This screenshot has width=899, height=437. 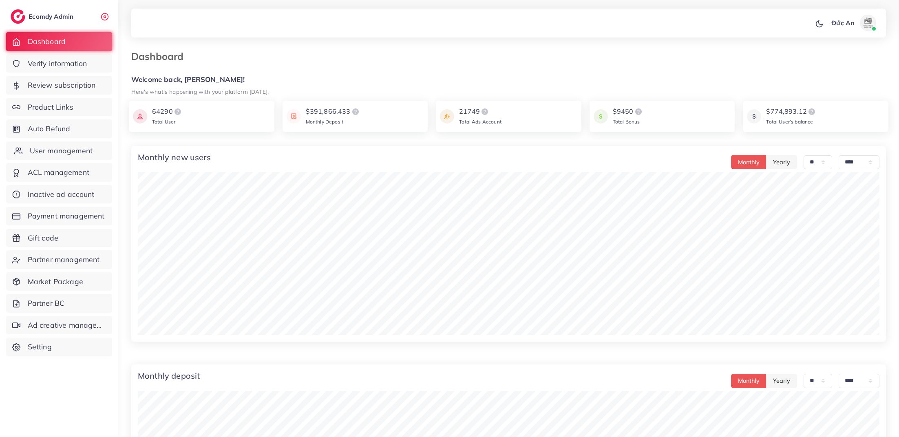 I want to click on a: User management, so click(x=59, y=151).